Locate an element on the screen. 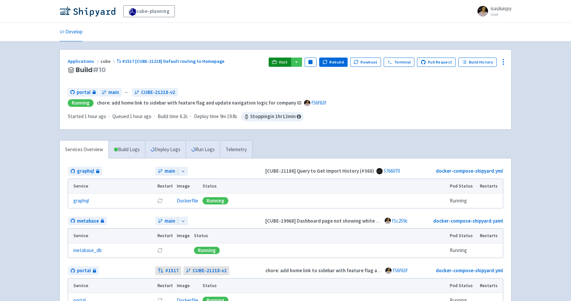  a: Deploy Logs is located at coordinates (165, 149).